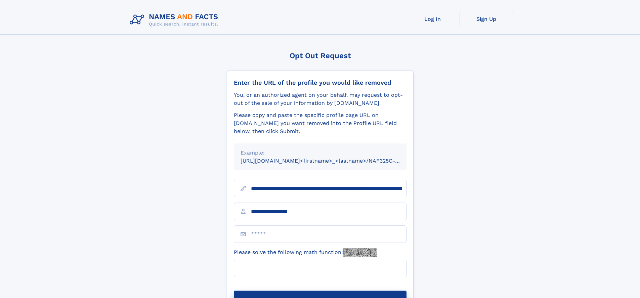 The image size is (640, 298). I want to click on label: Please solve the following math function:, so click(305, 253).